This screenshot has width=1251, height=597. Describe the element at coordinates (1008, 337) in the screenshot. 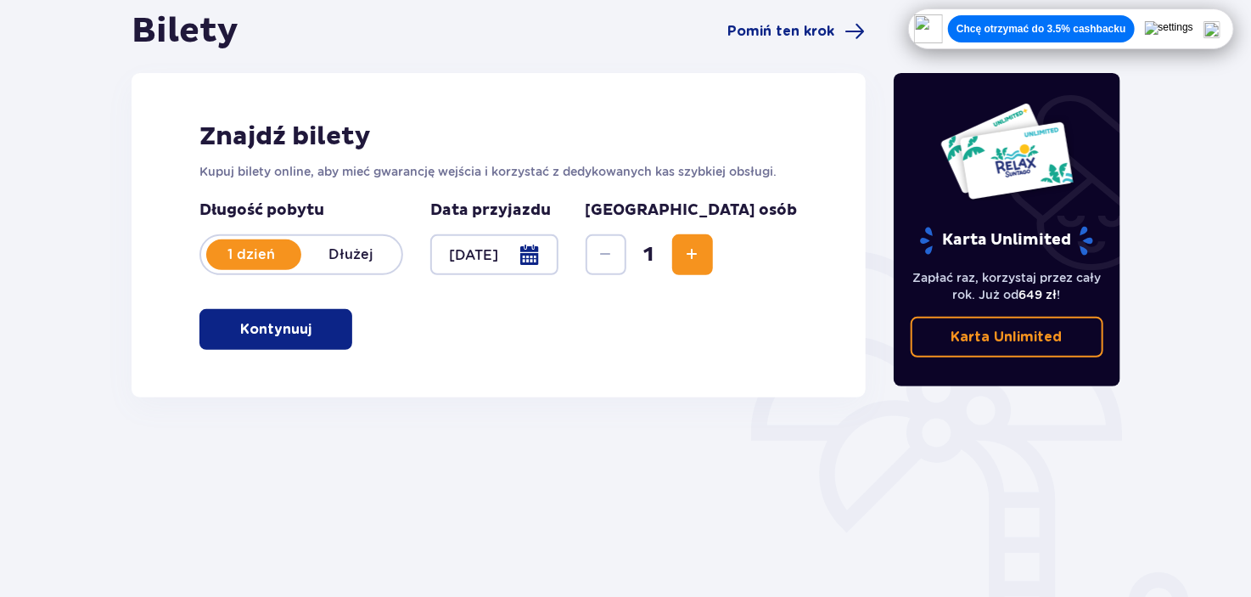

I see `a: Karta Unlimited` at that location.